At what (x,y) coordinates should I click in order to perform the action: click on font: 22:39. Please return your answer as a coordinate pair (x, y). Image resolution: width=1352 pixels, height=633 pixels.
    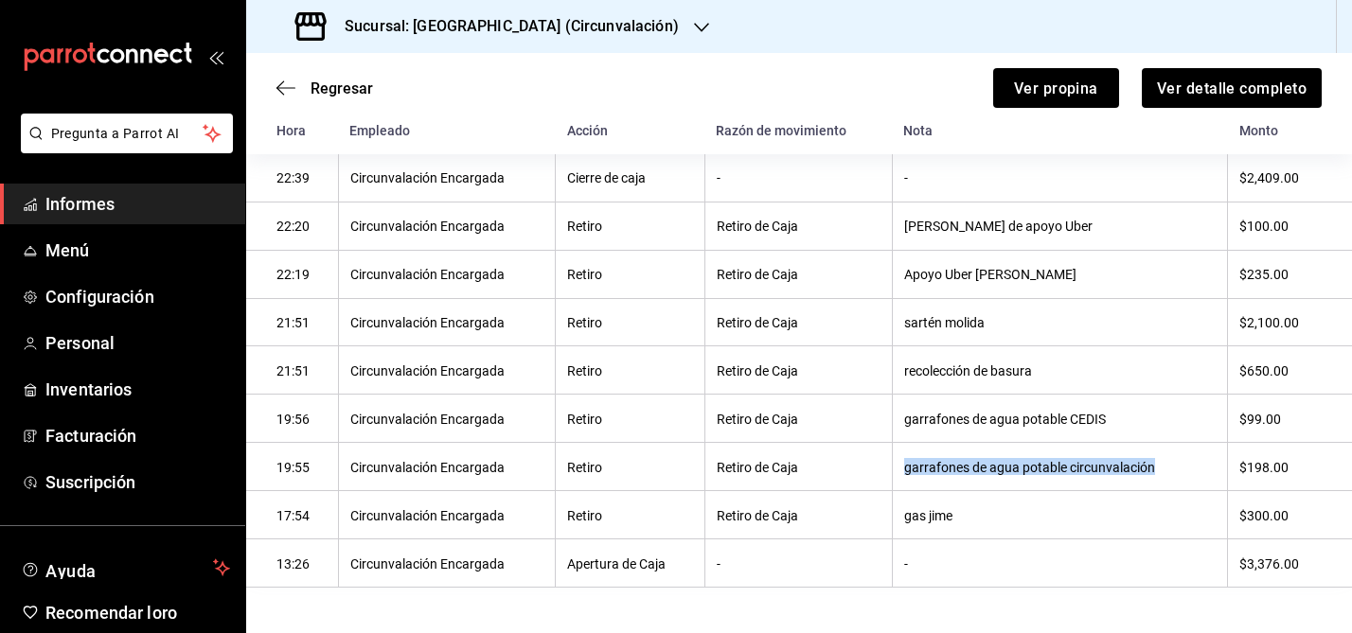
    Looking at the image, I should click on (293, 179).